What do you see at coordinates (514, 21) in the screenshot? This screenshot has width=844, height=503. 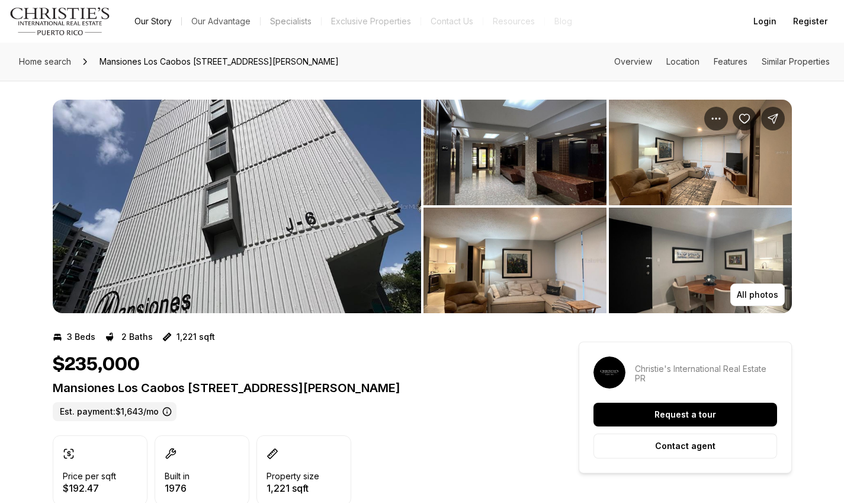 I see `a: Resources` at bounding box center [514, 21].